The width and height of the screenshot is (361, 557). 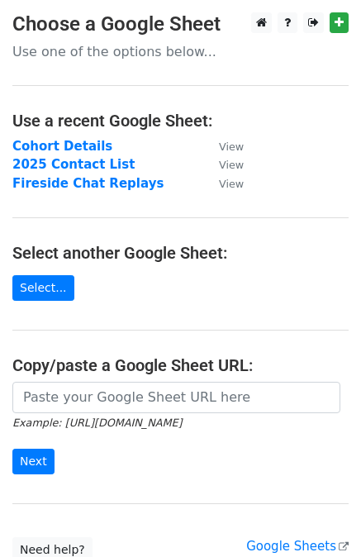 What do you see at coordinates (88, 184) in the screenshot?
I see `a: Fireside Chat Replays` at bounding box center [88, 184].